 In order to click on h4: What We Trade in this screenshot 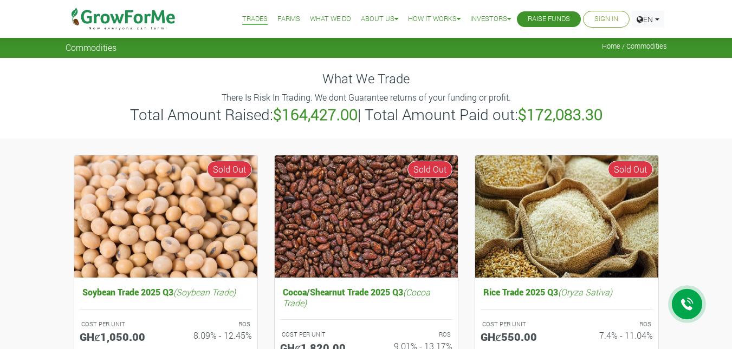, I will do `click(366, 79)`.